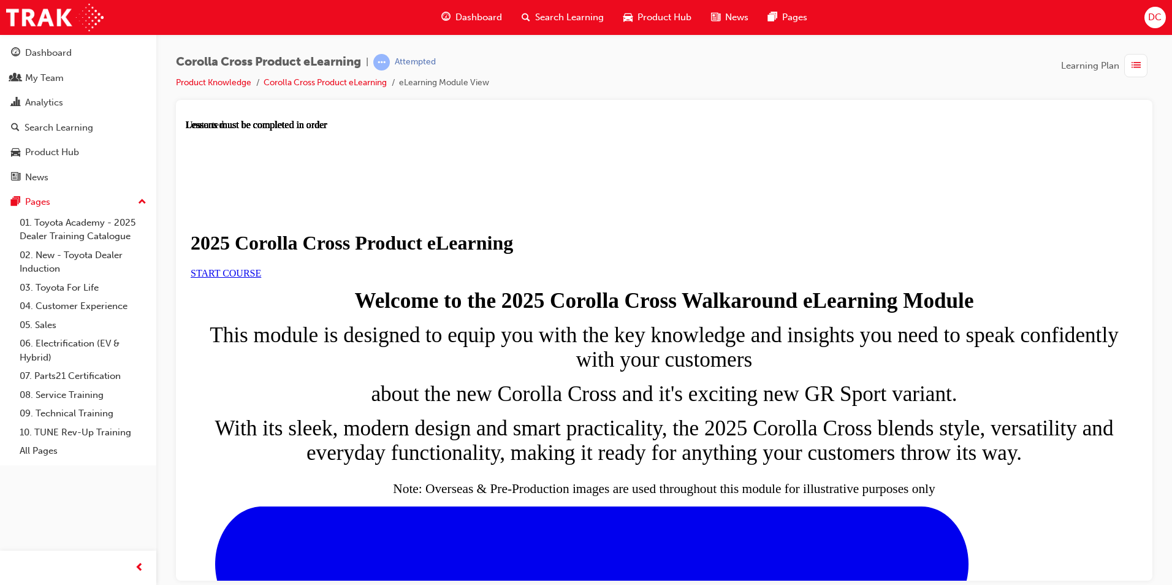  What do you see at coordinates (1089, 66) in the screenshot?
I see `span: Learning Plan` at bounding box center [1089, 66].